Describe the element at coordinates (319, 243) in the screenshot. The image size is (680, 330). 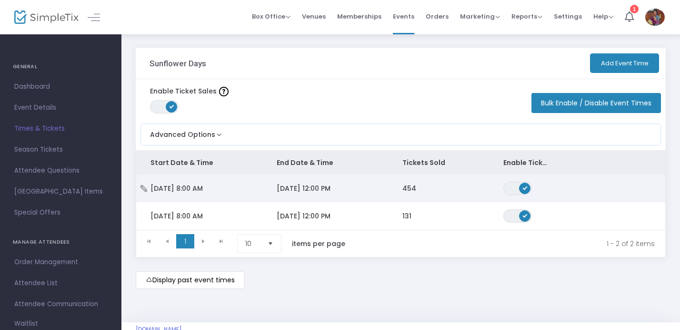
I see `label: items per page` at that location.